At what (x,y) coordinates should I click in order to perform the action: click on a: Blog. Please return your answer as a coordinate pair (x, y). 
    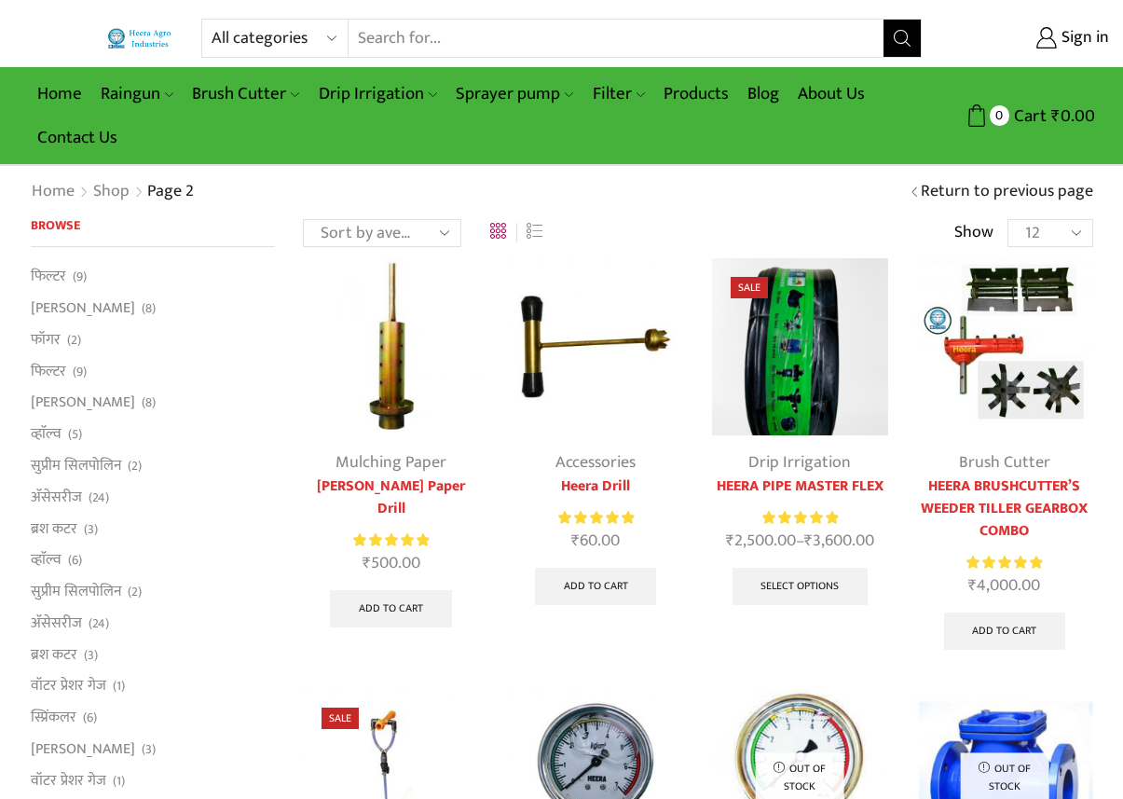
    Looking at the image, I should click on (763, 93).